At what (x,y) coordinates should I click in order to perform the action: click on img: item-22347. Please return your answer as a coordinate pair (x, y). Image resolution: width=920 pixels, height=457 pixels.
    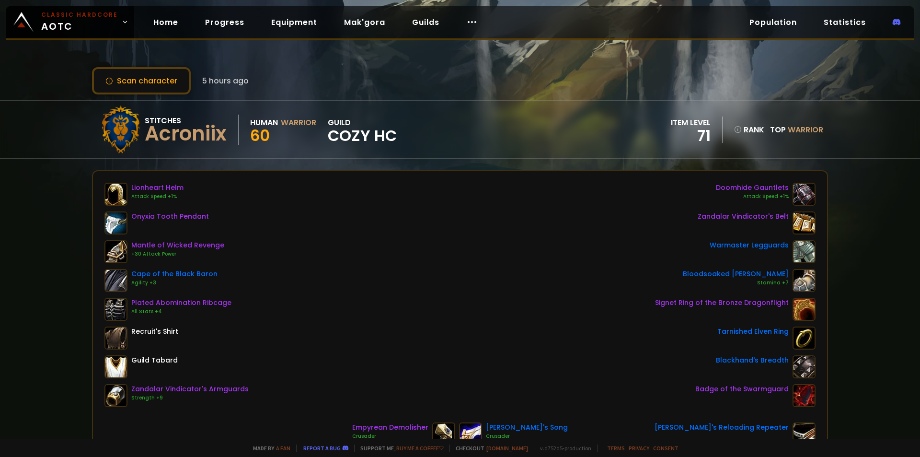
    Looking at the image, I should click on (804, 434).